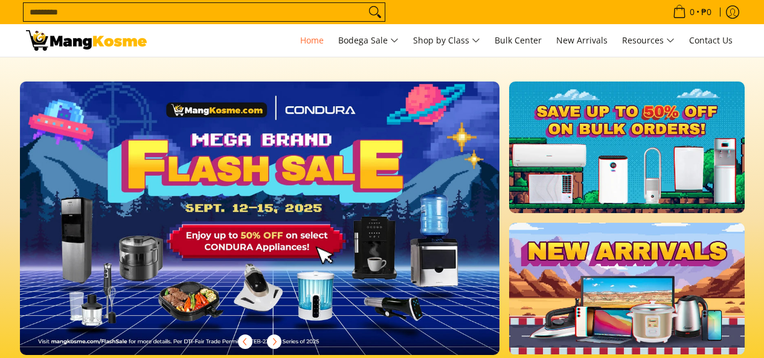 Image resolution: width=764 pixels, height=358 pixels. I want to click on span: 0, so click(692, 12).